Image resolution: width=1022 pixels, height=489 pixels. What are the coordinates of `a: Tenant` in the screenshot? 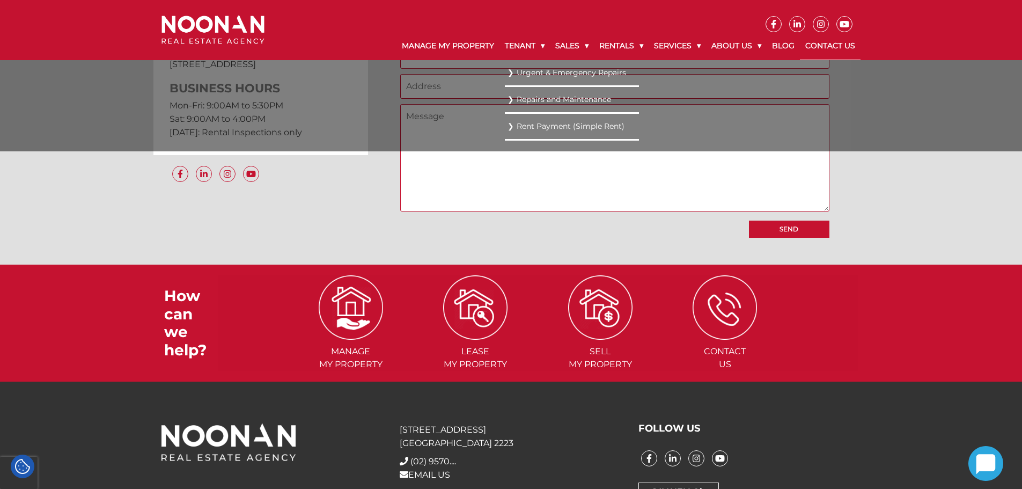 It's located at (525, 46).